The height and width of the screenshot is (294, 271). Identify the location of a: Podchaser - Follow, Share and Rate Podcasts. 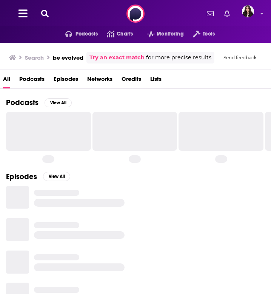
(135, 14).